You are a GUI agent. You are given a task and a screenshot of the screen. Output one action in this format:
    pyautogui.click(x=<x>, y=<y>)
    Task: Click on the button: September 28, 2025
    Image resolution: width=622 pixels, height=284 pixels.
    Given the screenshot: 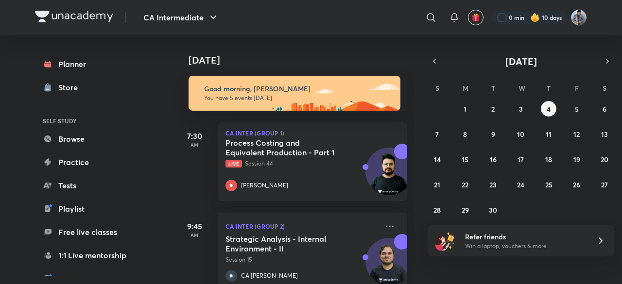 What is the action you would take?
    pyautogui.click(x=437, y=210)
    